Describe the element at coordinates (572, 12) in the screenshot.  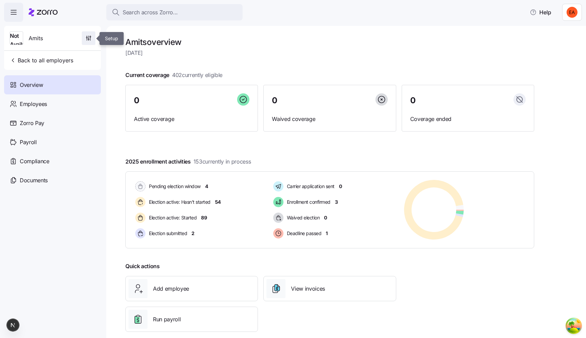
I see `img: 1d7d6d5258dcdf5bad4614d40e96772b` at that location.